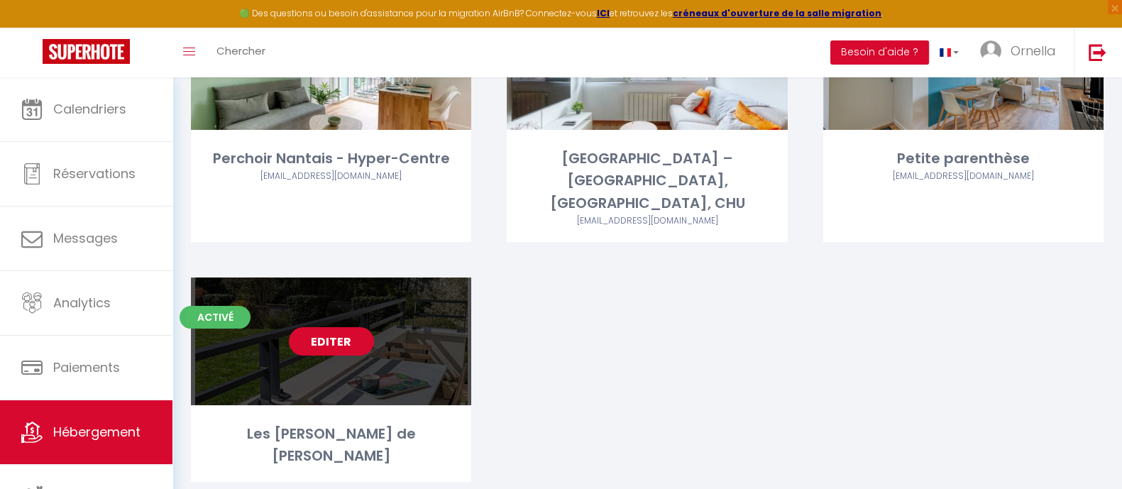 This screenshot has width=1122, height=489. I want to click on div: Petite parenthèse, so click(963, 158).